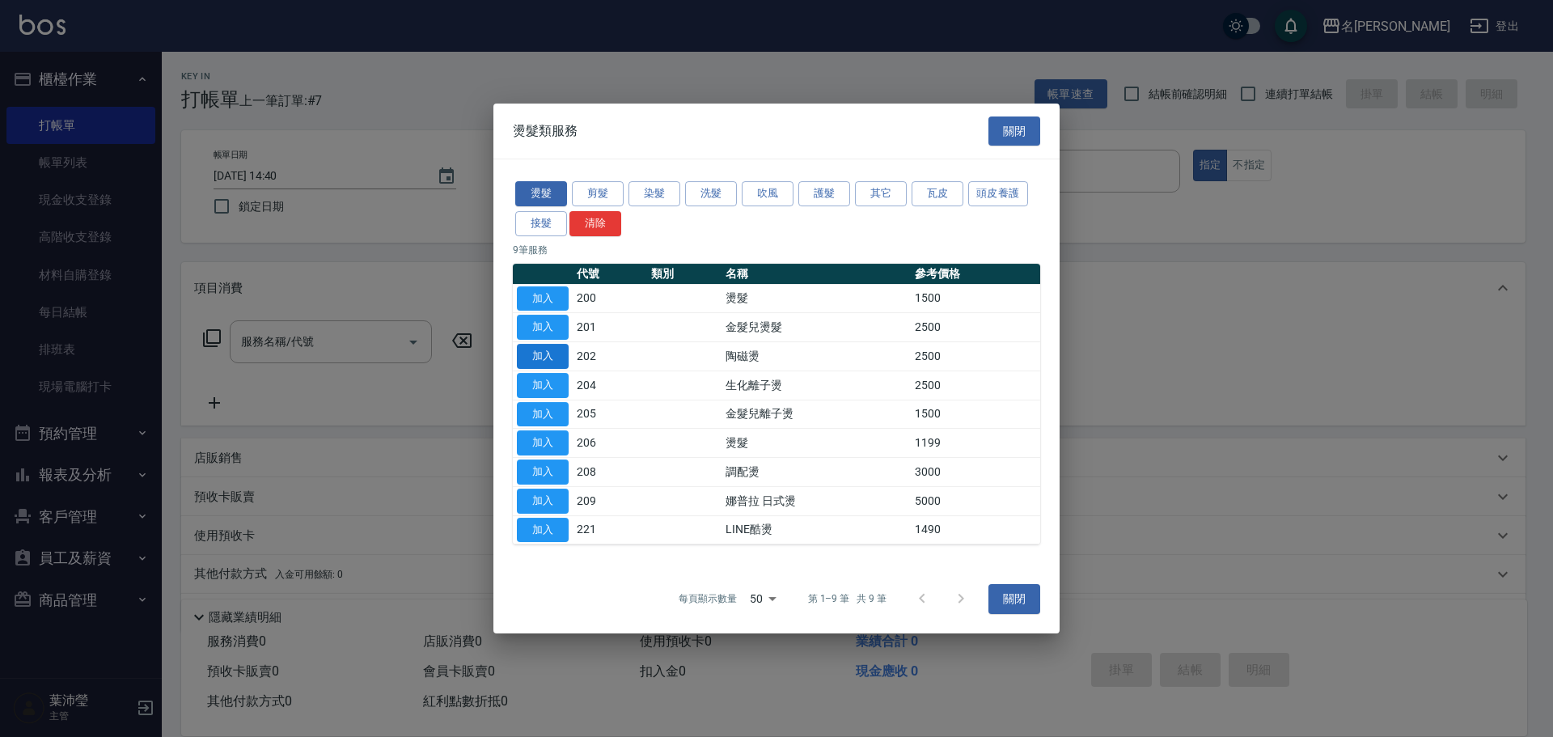 The image size is (1553, 737). Describe the element at coordinates (768, 193) in the screenshot. I see `button: 吹風` at that location.